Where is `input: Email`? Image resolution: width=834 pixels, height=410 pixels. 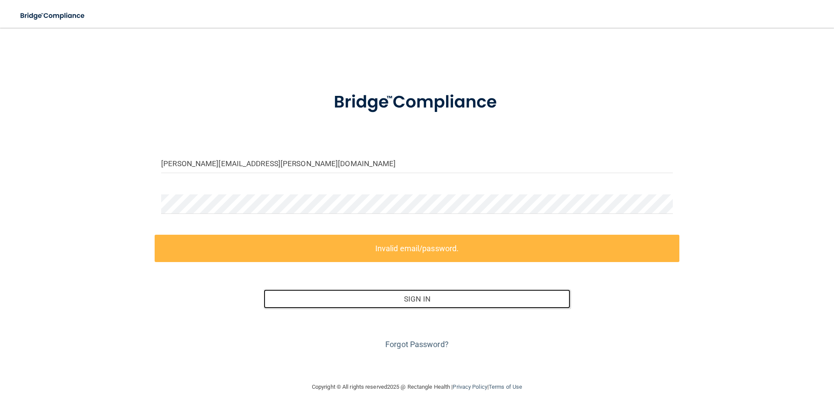
input: Email is located at coordinates (417, 163).